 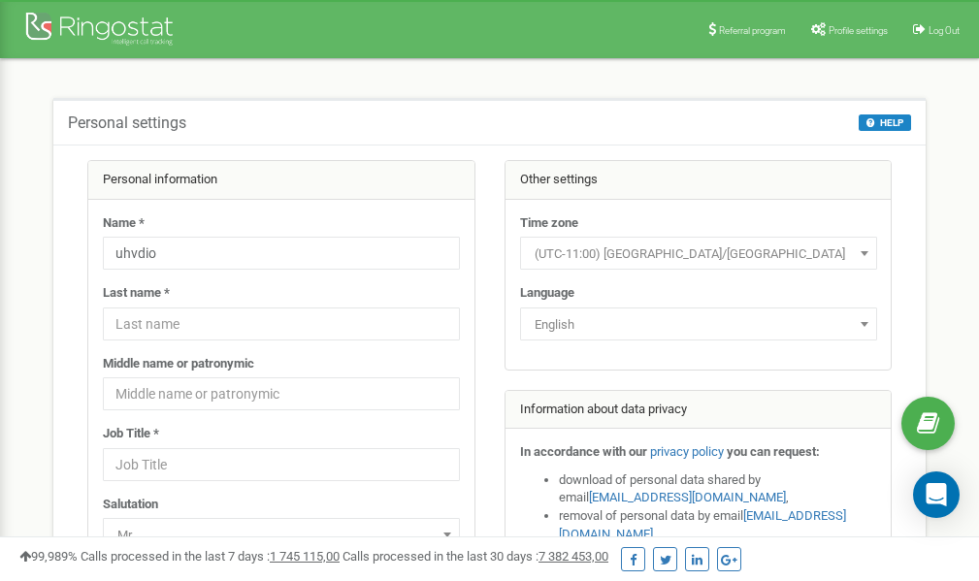 I want to click on input: Last name, so click(x=281, y=324).